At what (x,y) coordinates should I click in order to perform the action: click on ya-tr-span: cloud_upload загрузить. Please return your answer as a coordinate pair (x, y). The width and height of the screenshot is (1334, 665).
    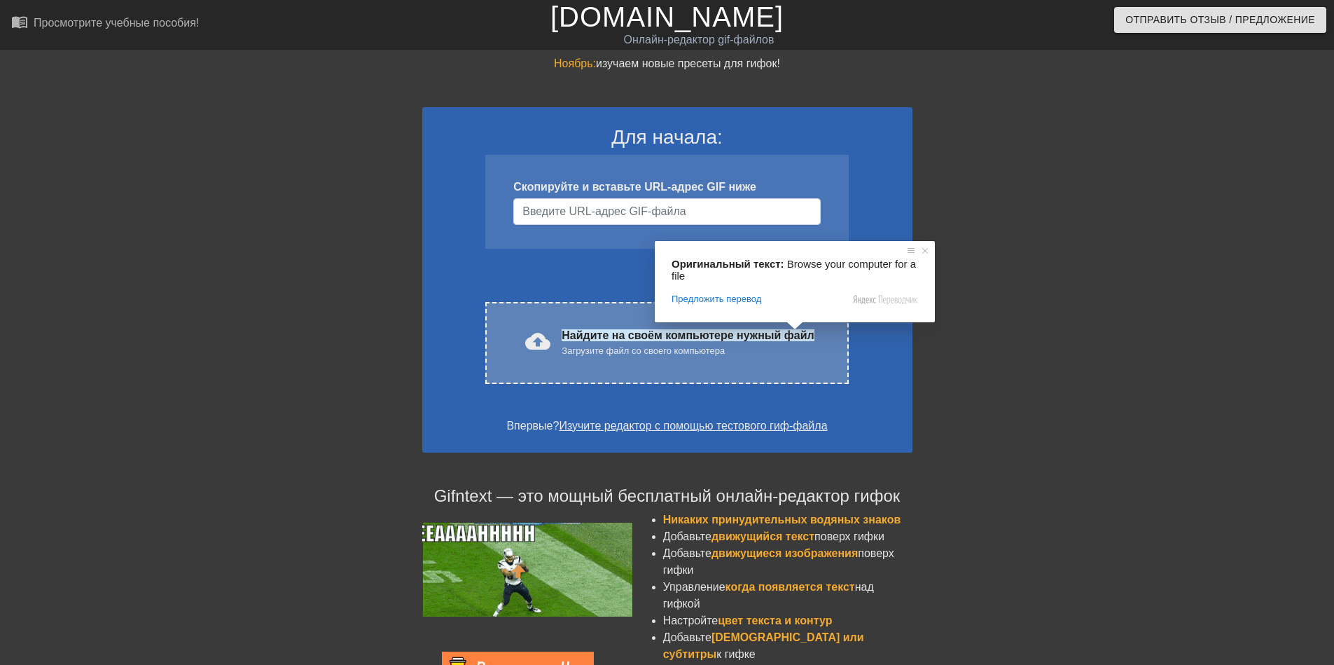
    Looking at the image, I should click on (592, 341).